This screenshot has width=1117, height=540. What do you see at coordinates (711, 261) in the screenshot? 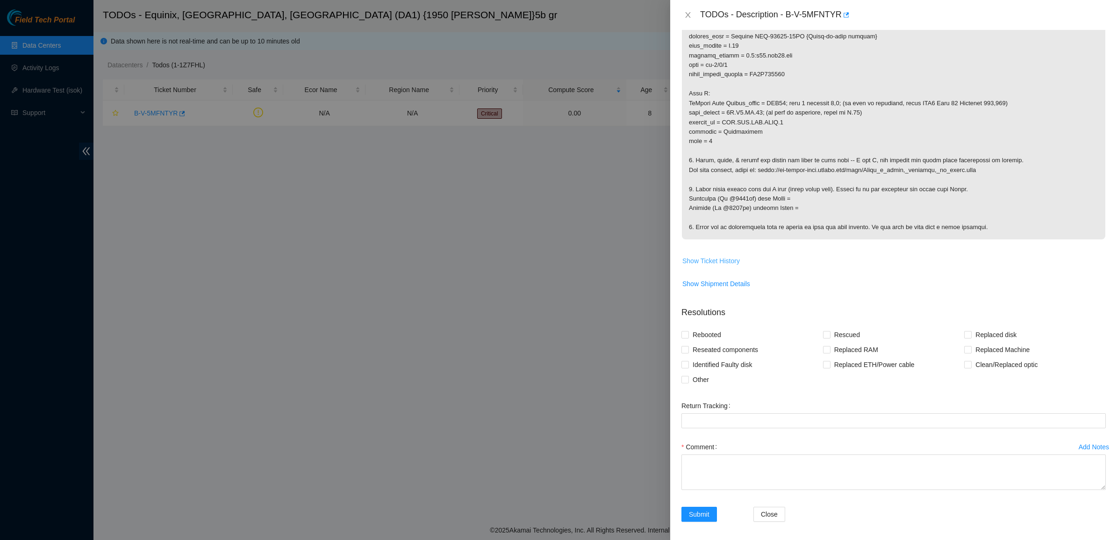
I see `span: Show Ticket History` at bounding box center [711, 261].